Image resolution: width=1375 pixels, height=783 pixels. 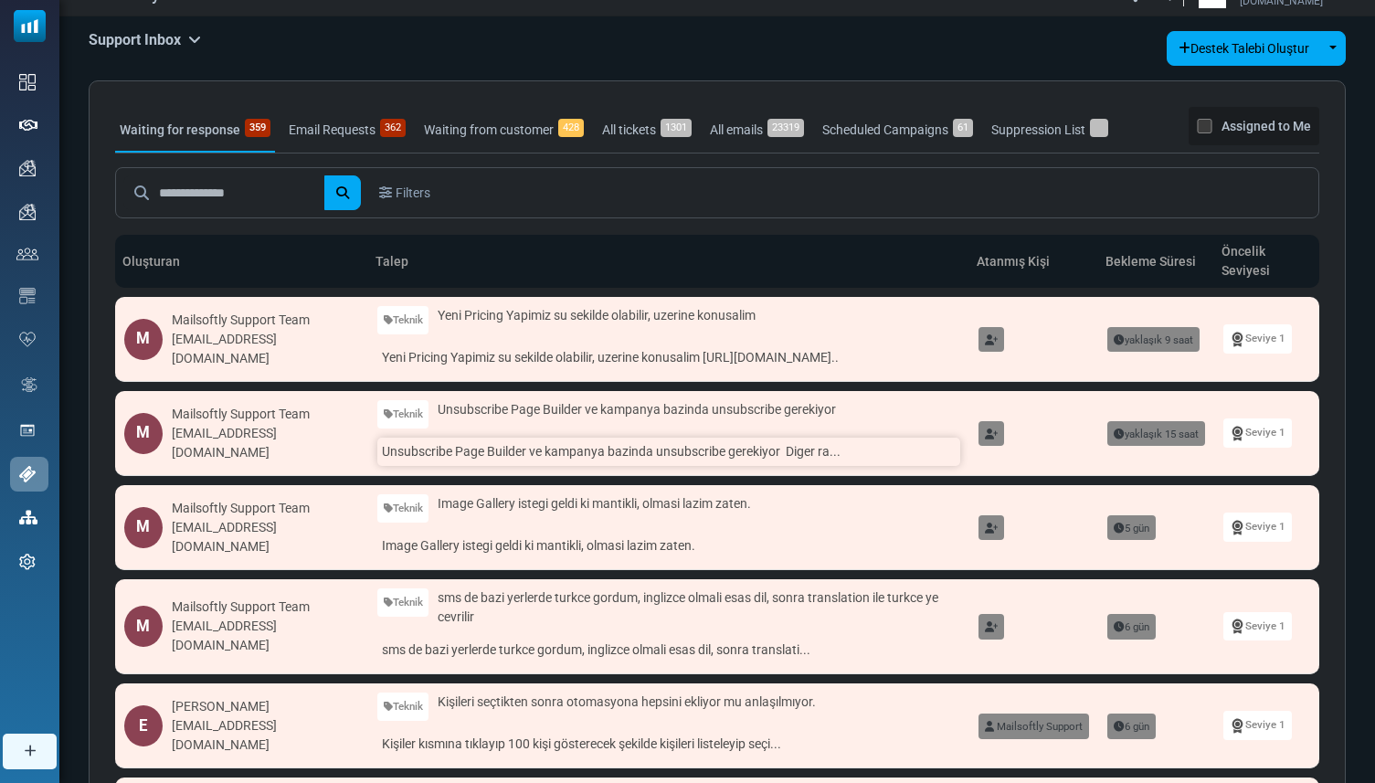 I want to click on span: Filters, so click(x=413, y=193).